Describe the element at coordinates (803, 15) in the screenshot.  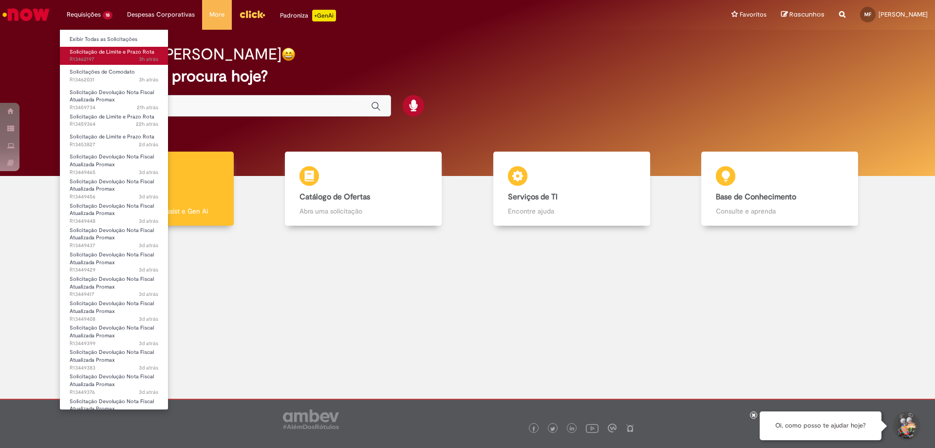
I see `a: Rascunhos` at that location.